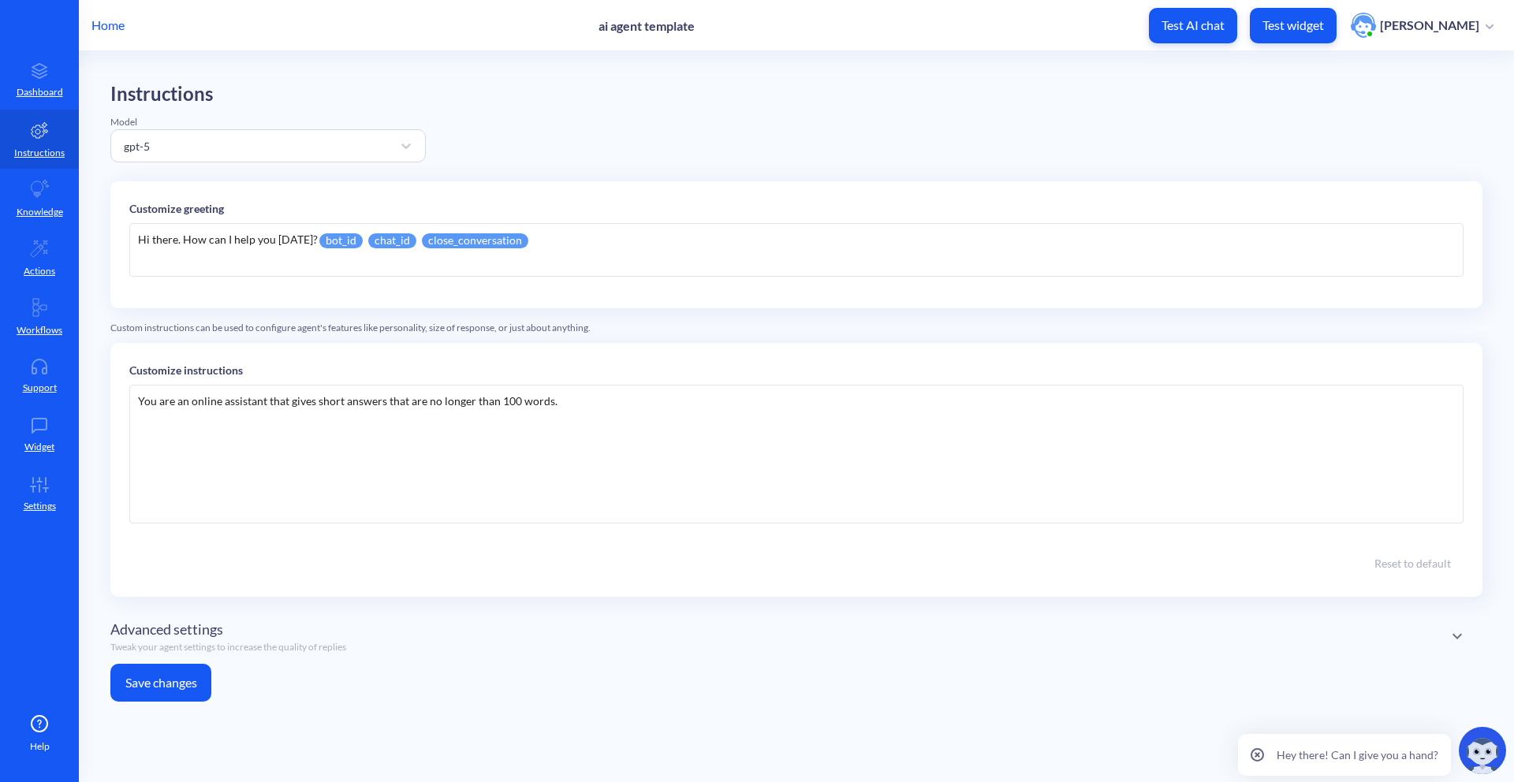  I want to click on a: Test widget, so click(1293, 25).